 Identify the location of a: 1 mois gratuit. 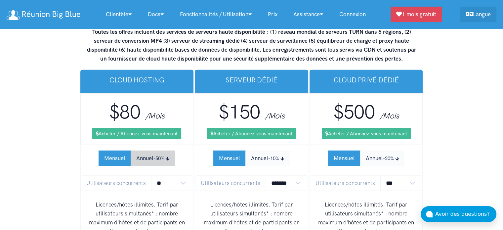
(416, 14).